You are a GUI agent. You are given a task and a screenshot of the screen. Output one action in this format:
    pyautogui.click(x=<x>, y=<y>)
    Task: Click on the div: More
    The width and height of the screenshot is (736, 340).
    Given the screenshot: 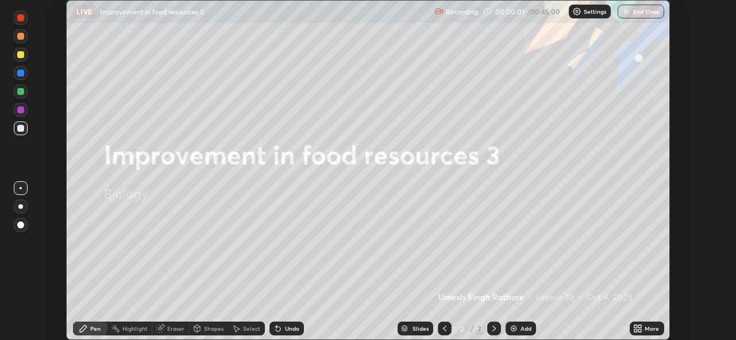 What is the action you would take?
    pyautogui.click(x=652, y=328)
    